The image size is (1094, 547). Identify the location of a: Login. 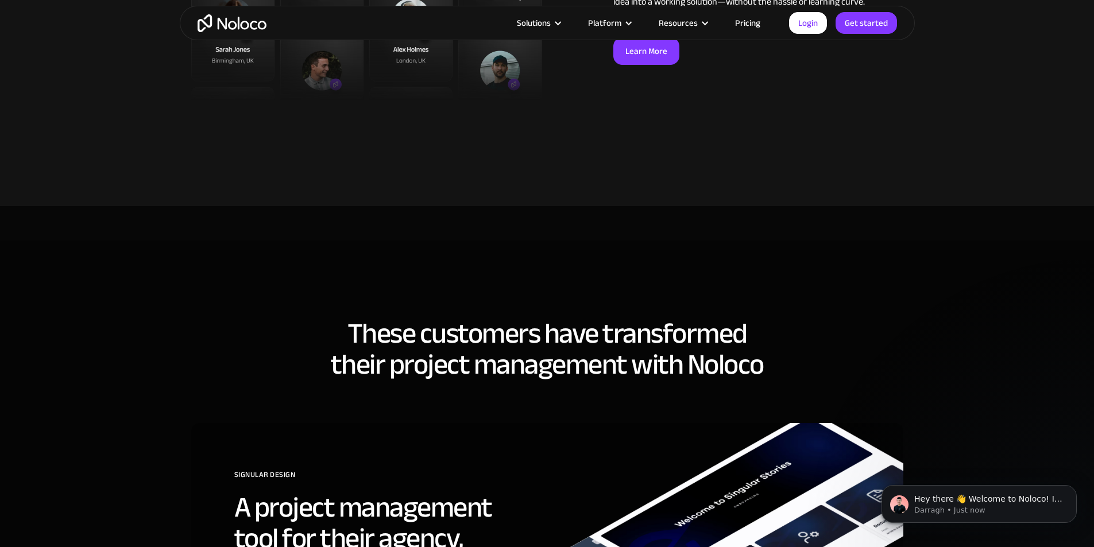
(808, 23).